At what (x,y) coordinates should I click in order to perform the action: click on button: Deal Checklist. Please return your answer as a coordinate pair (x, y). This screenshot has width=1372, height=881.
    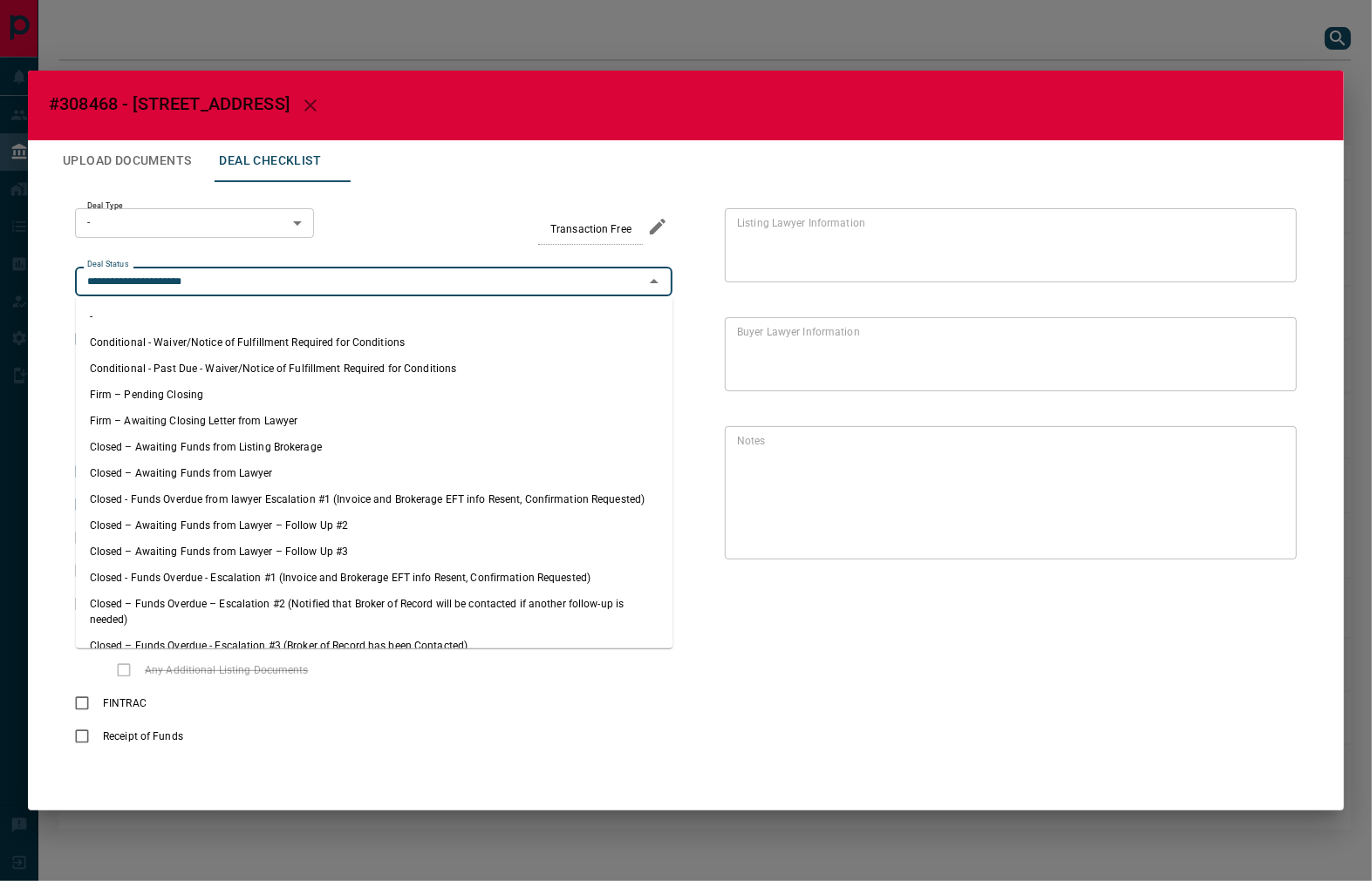
    Looking at the image, I should click on (270, 161).